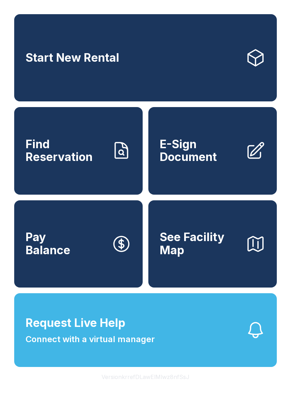 Image resolution: width=291 pixels, height=401 pixels. I want to click on button: Request Live HelpConnect with a virtual manager, so click(145, 330).